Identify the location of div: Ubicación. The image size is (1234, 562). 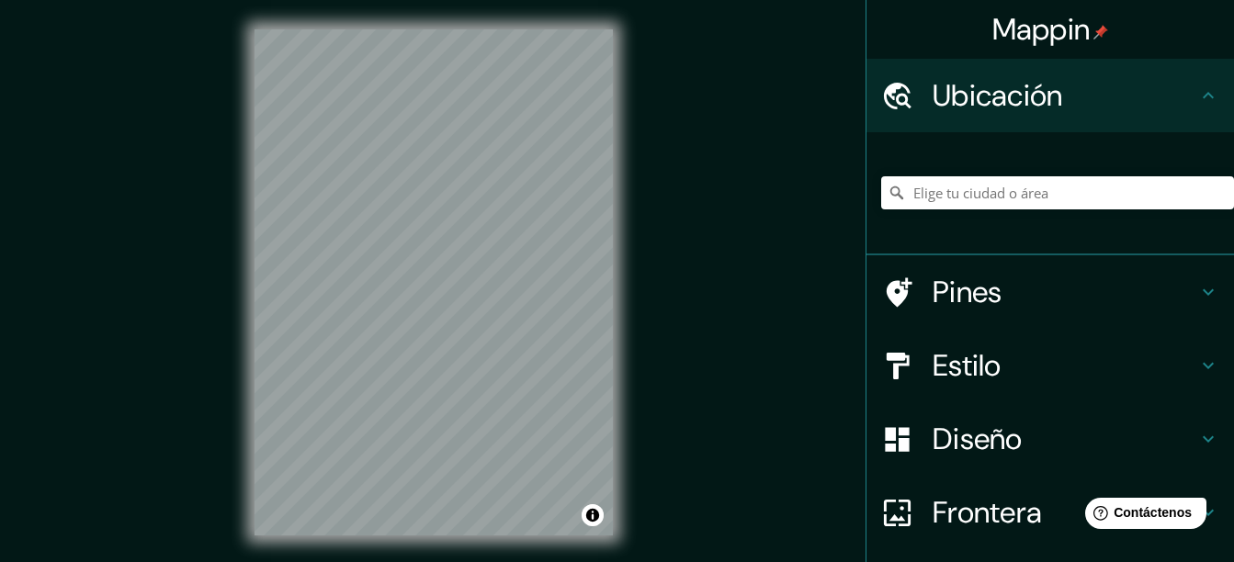
(1050, 96).